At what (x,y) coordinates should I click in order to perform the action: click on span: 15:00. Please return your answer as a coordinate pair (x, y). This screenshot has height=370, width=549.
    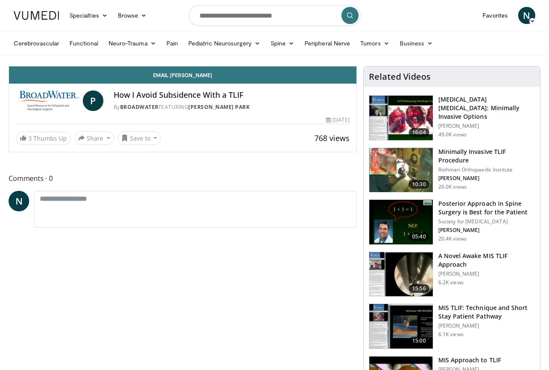
    Looking at the image, I should click on (419, 341).